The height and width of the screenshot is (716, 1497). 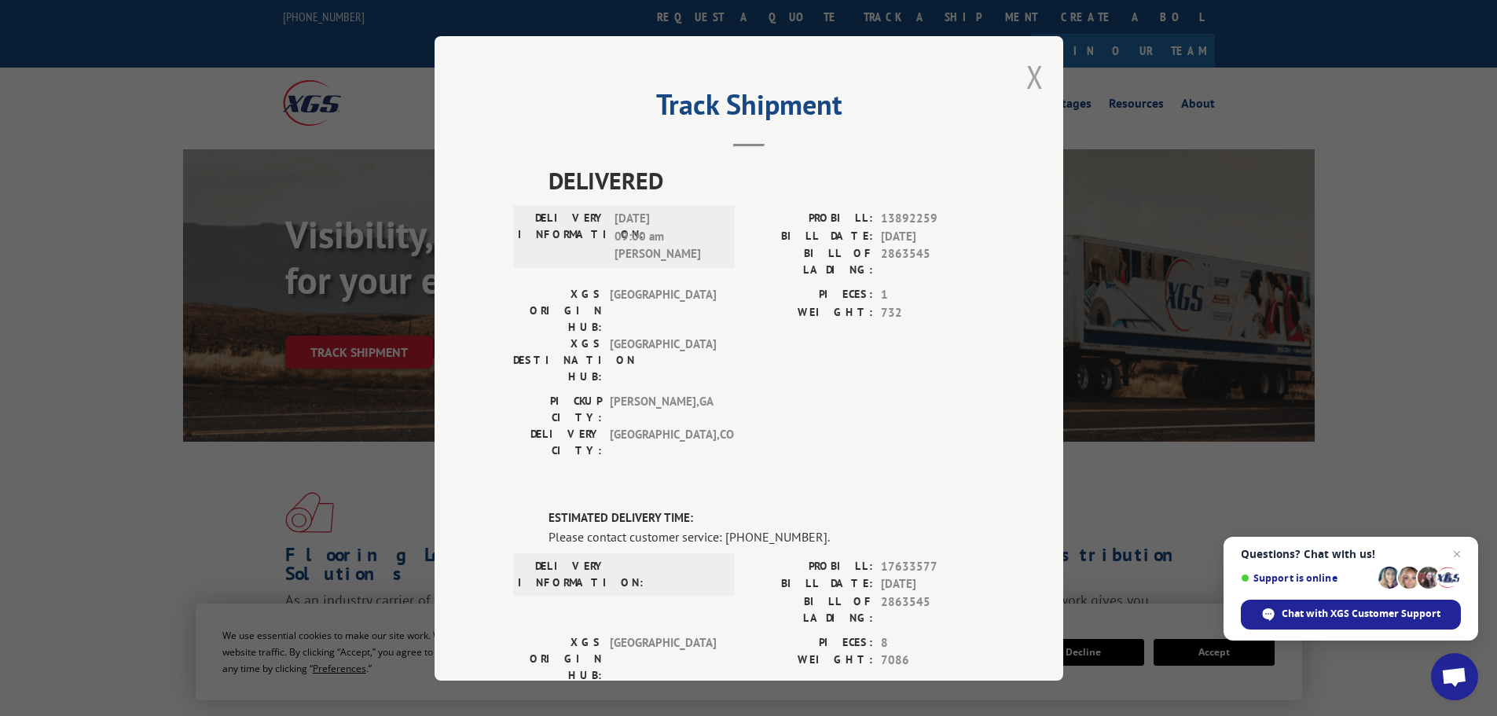 What do you see at coordinates (933, 219) in the screenshot?
I see `span: 13892259` at bounding box center [933, 219].